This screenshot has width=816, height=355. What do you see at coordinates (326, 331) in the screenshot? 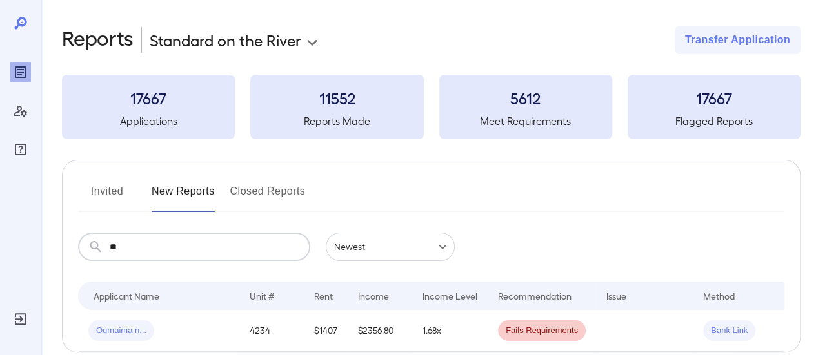
I see `td: $1407` at bounding box center [326, 331].